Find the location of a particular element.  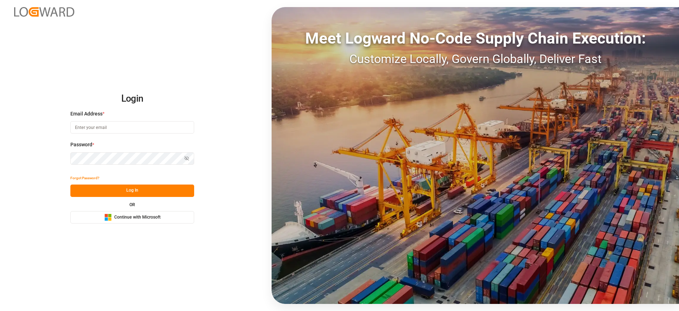

small: OR is located at coordinates (132, 204).